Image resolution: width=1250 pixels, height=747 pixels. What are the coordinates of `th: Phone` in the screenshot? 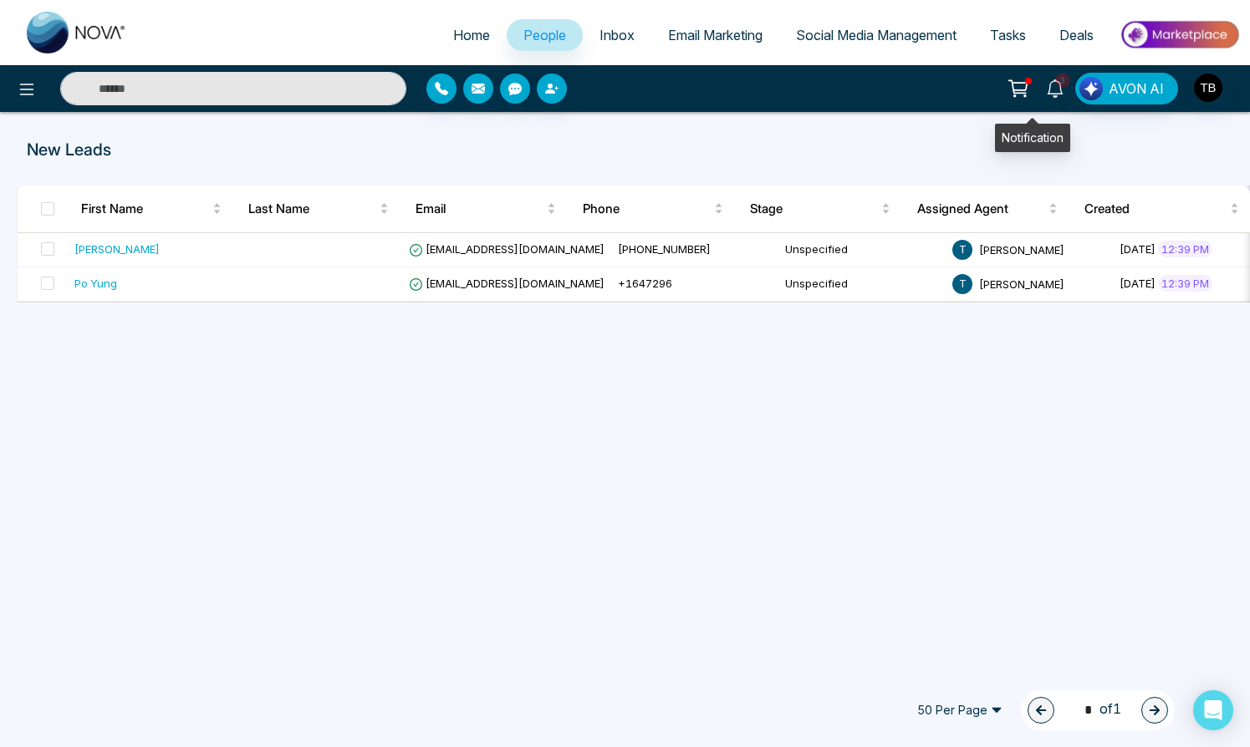 It's located at (653, 209).